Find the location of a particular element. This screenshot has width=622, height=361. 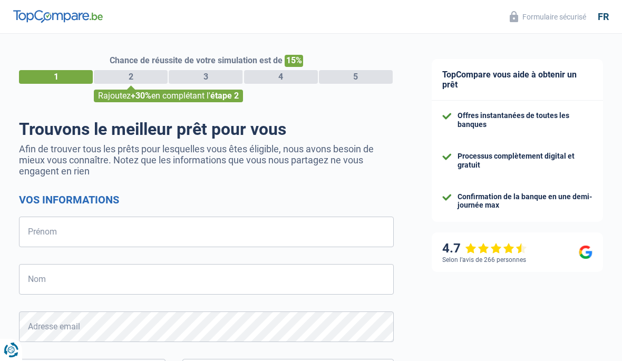

div: TopCompare vous aide à obtenir un prêt is located at coordinates (517, 80).